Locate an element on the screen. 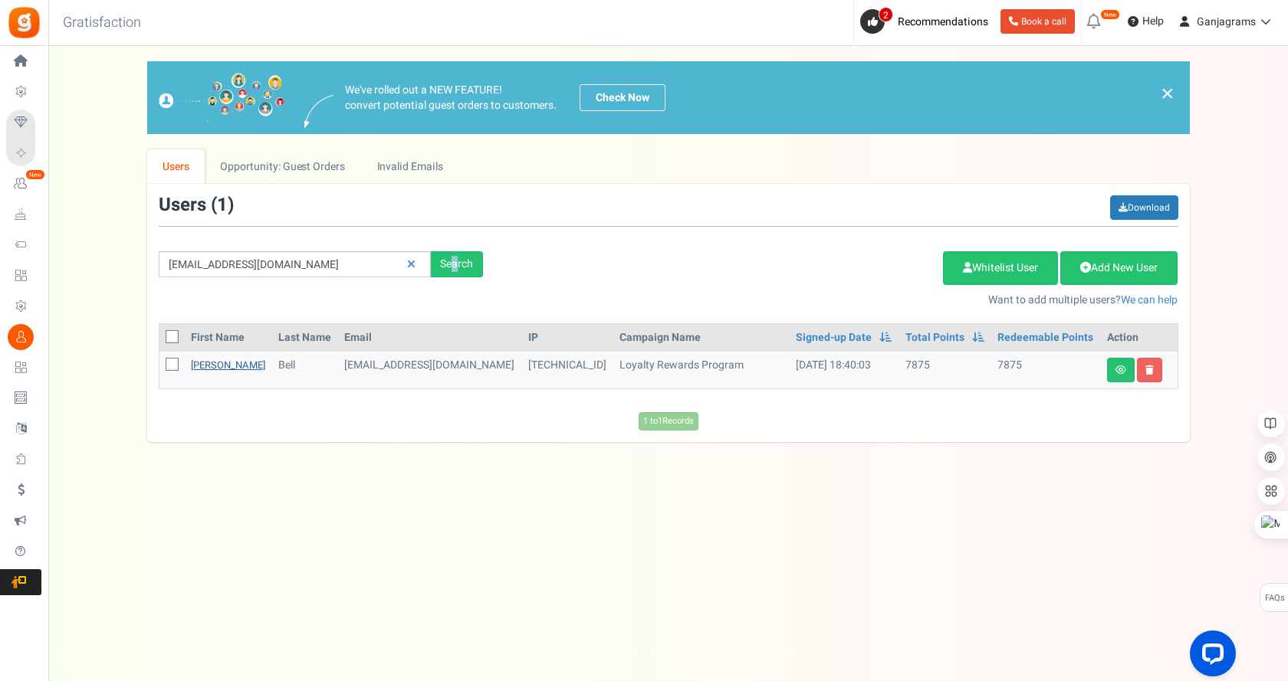 The height and width of the screenshot is (681, 1288). i: View details is located at coordinates (1120, 370).